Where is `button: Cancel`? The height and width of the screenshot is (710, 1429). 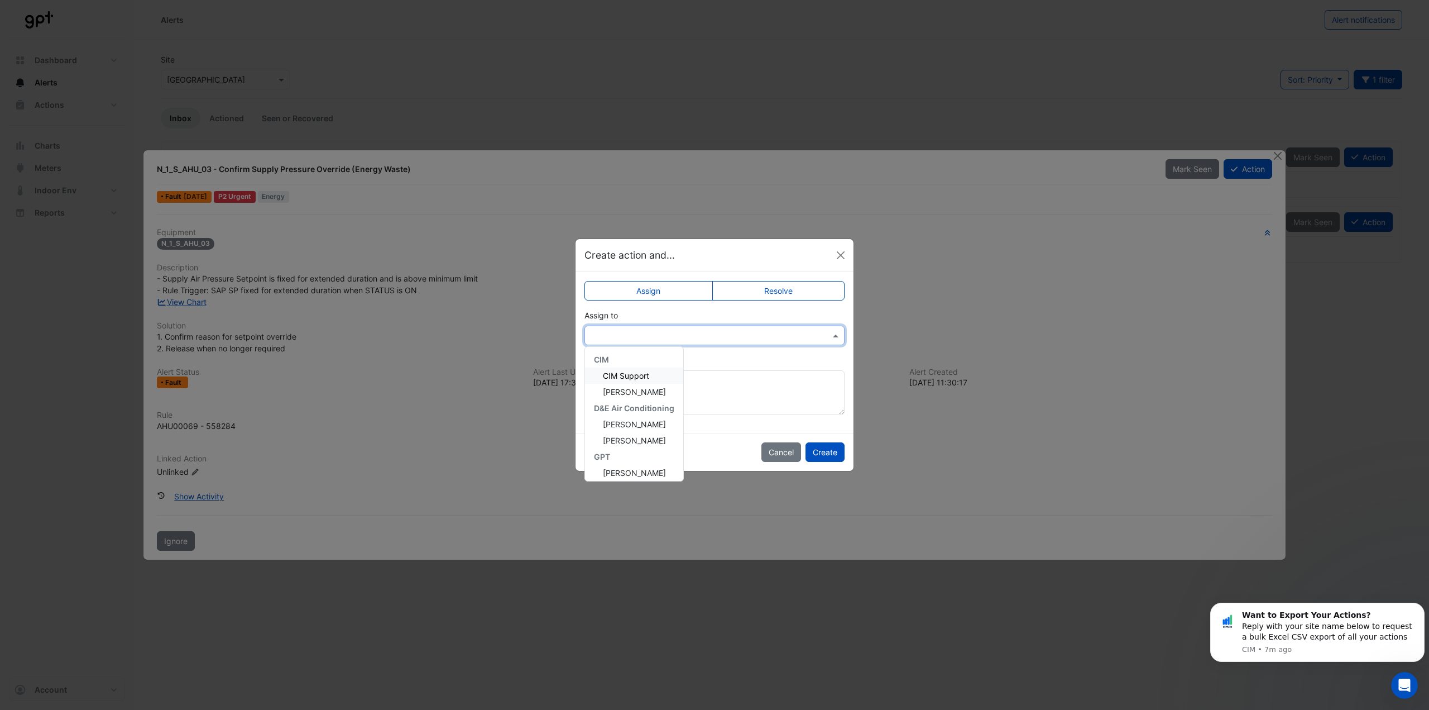
button: Cancel is located at coordinates (781, 452).